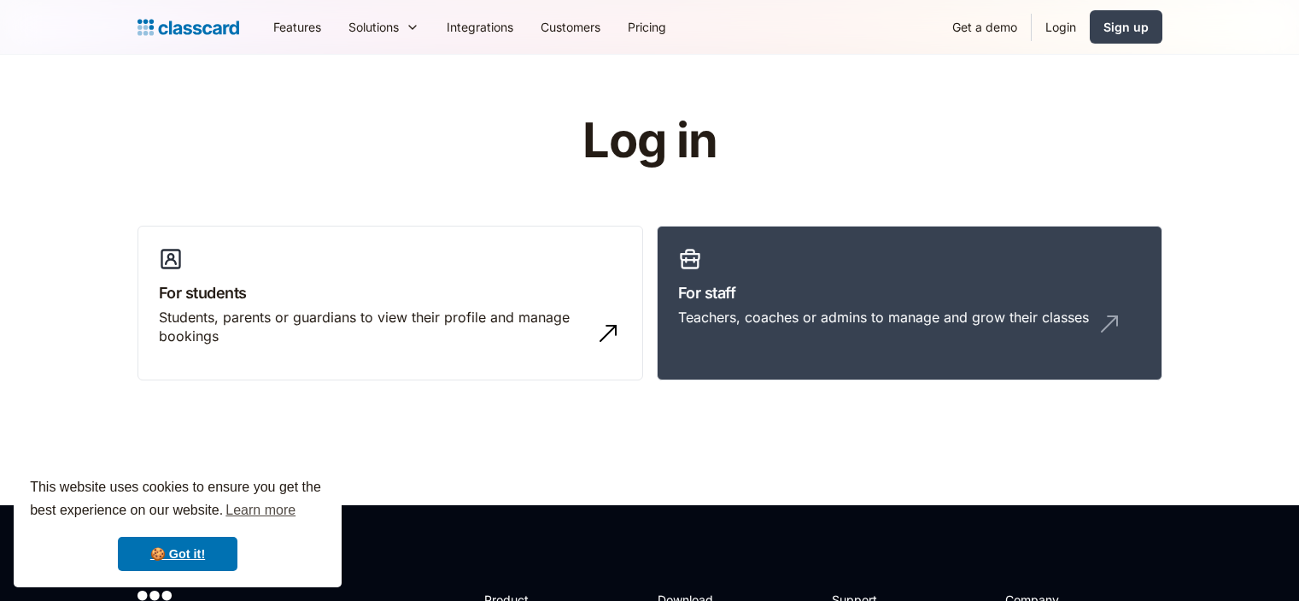  What do you see at coordinates (1126, 26) in the screenshot?
I see `a: Sign up` at bounding box center [1126, 26].